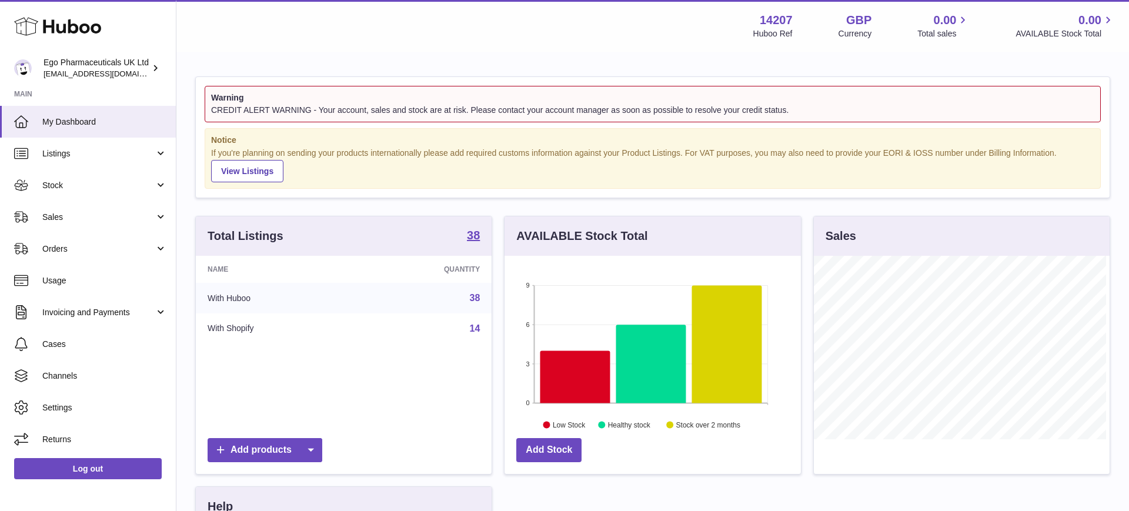 Image resolution: width=1129 pixels, height=511 pixels. I want to click on div: Ego Pharmaceuticals UK Ltd, so click(96, 68).